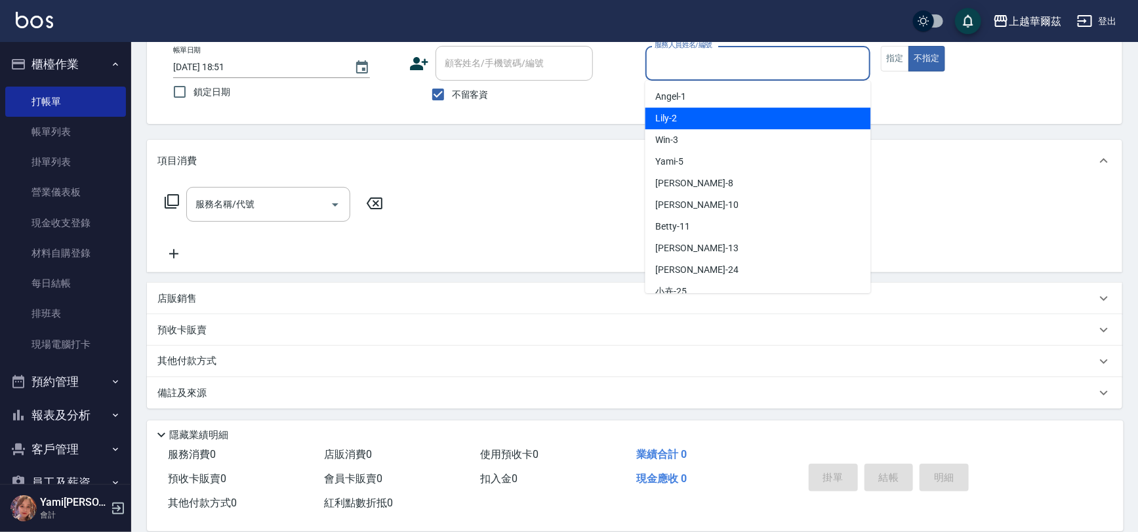 The width and height of the screenshot is (1138, 532). What do you see at coordinates (192, 454) in the screenshot?
I see `span: 服務消費 0` at bounding box center [192, 454].